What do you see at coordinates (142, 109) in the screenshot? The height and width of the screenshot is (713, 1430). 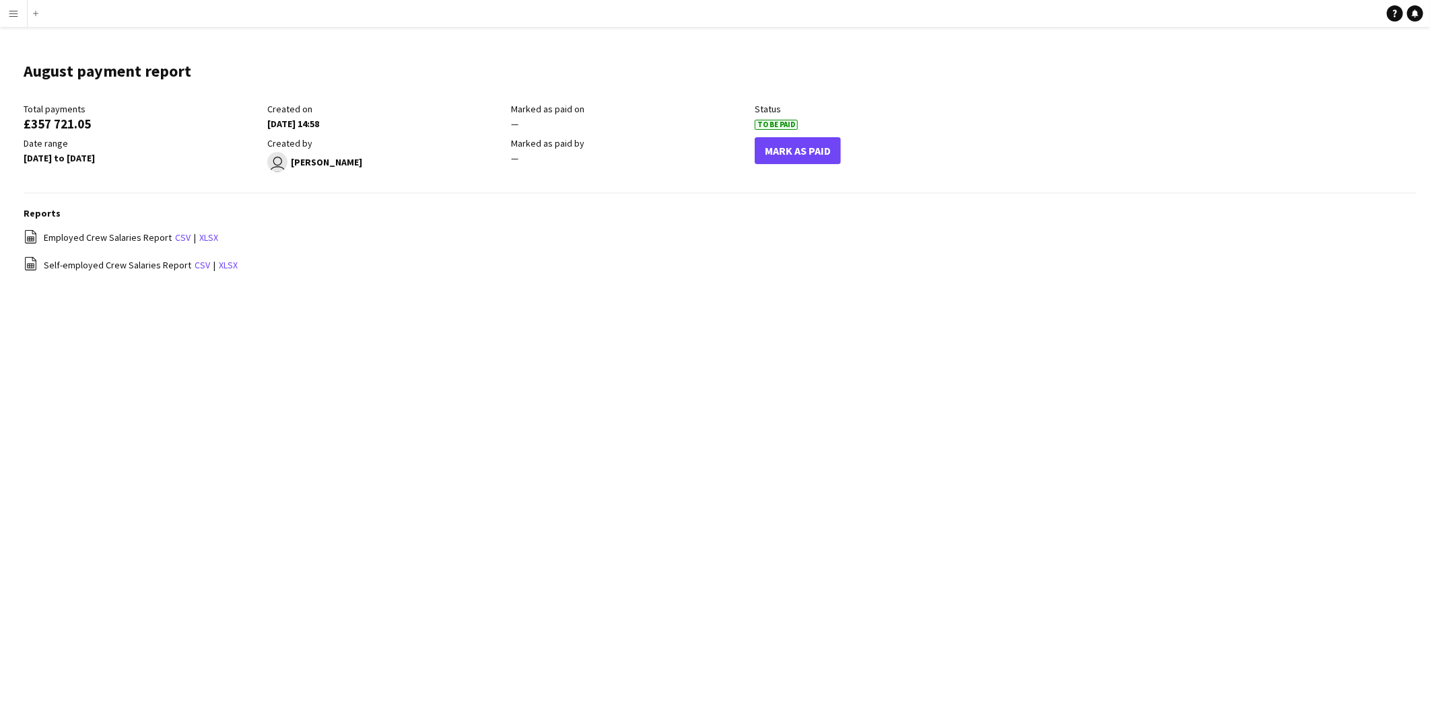 I see `div: Total payments` at bounding box center [142, 109].